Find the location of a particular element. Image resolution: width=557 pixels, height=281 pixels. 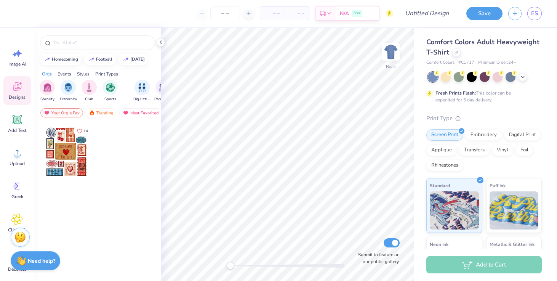

div: Screen Print is located at coordinates (445, 135).